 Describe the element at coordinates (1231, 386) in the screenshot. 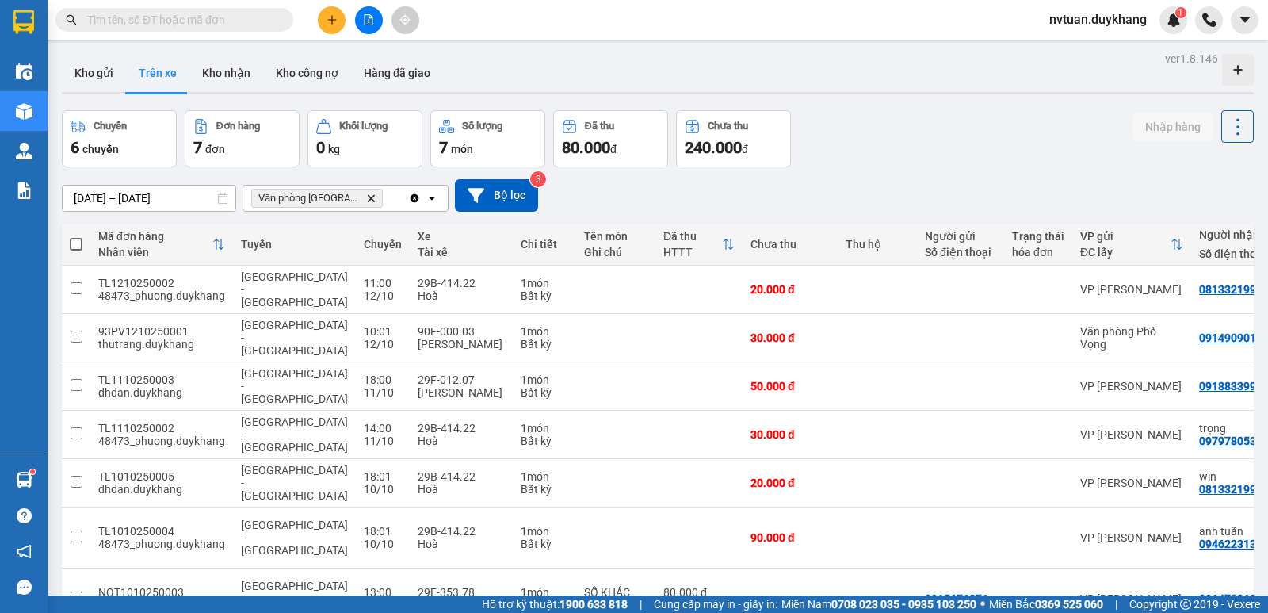

I see `div: 0918833998` at that location.